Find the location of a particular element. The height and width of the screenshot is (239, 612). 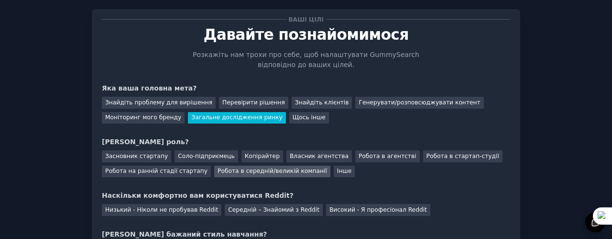

font: Високий - Я професіонал Reddit is located at coordinates (378, 210).